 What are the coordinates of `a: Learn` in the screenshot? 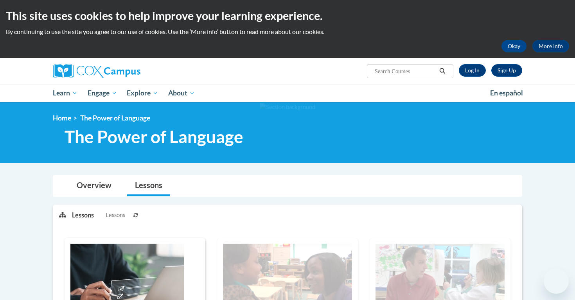 It's located at (65, 93).